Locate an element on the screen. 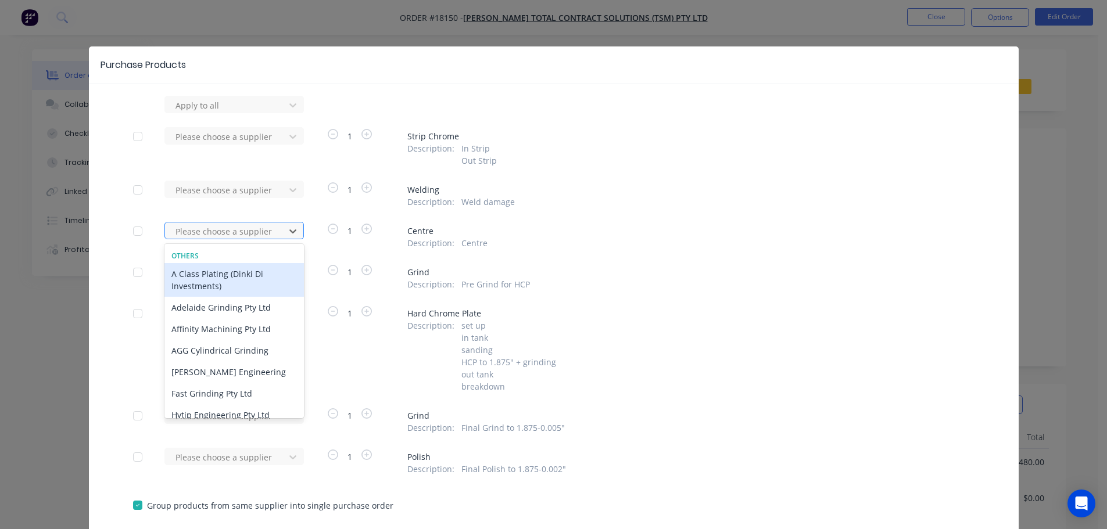  div: Fast Grinding Pty Ltd is located at coordinates (234, 393).